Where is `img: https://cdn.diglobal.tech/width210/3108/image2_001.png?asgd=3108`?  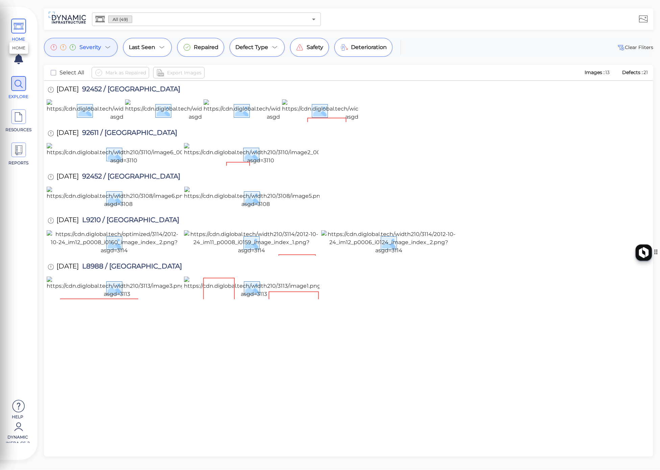
img: https://cdn.diglobal.tech/width210/3108/image2_001.png?asgd=3108 is located at coordinates (281, 110).